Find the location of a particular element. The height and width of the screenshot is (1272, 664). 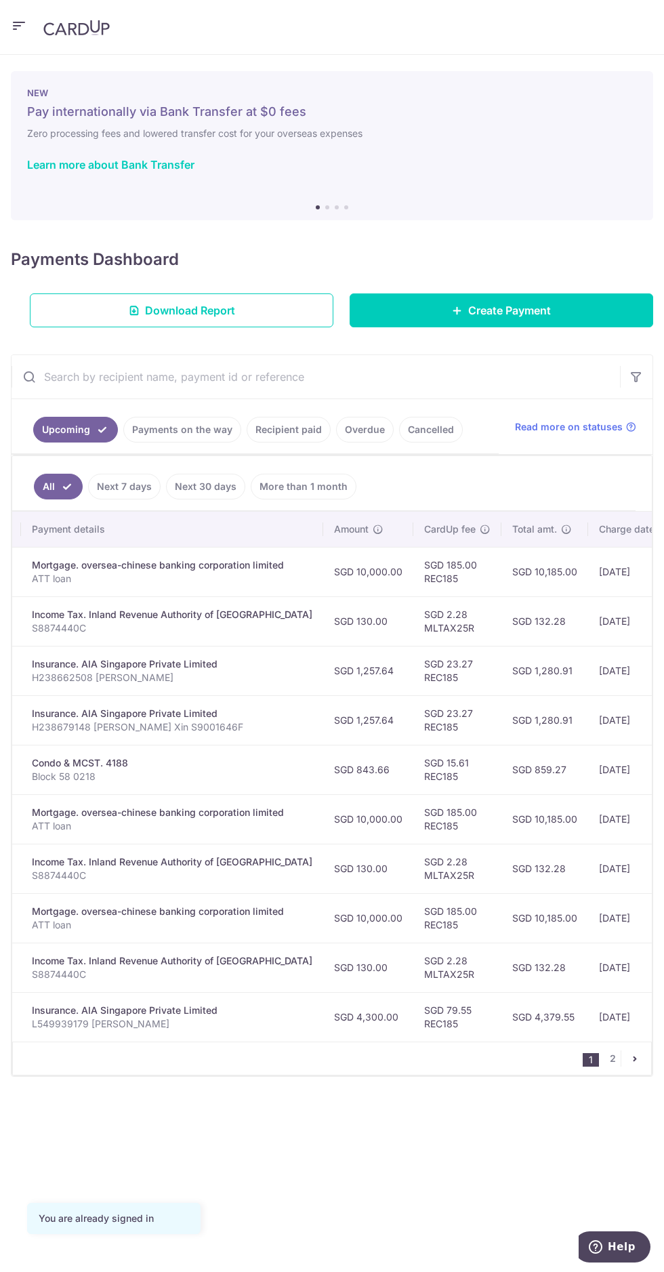

div: Condo & MCST. 4188 is located at coordinates (172, 763).